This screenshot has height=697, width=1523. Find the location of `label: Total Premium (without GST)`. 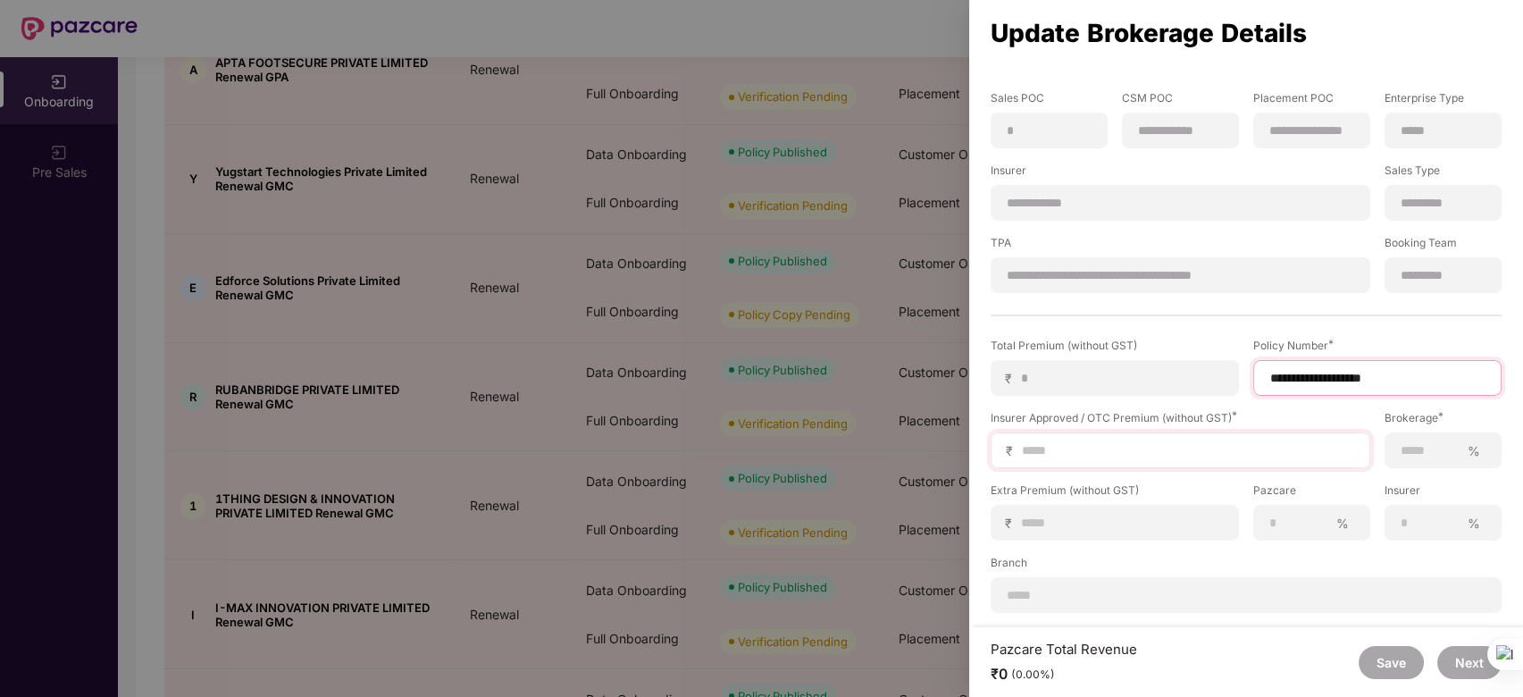

label: Total Premium (without GST) is located at coordinates (1114, 348).